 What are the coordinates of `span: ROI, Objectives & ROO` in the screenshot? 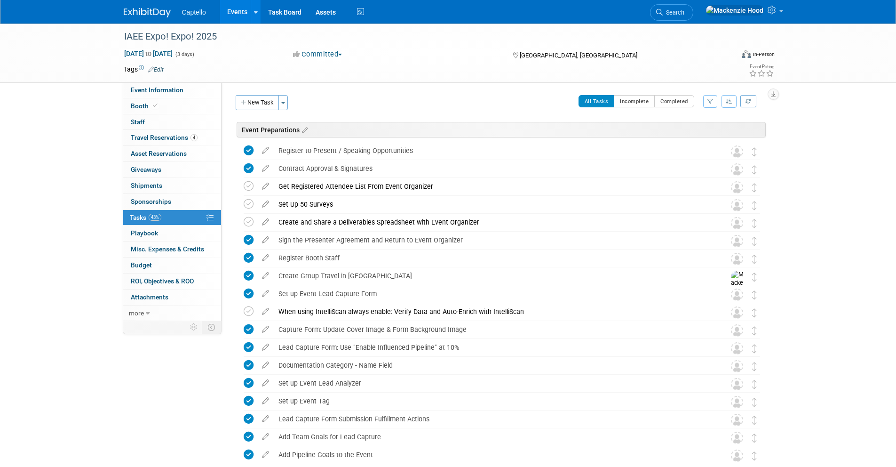 It's located at (162, 281).